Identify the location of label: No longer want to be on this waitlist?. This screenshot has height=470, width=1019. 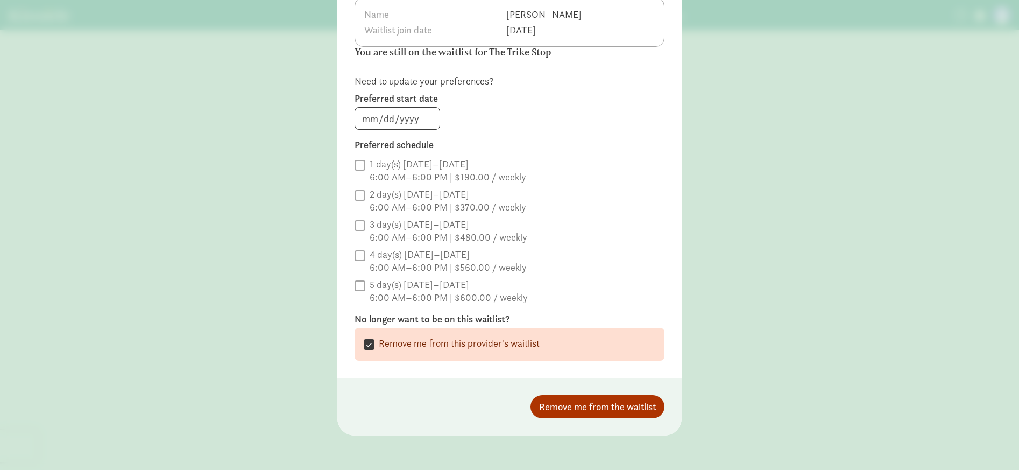
(510, 319).